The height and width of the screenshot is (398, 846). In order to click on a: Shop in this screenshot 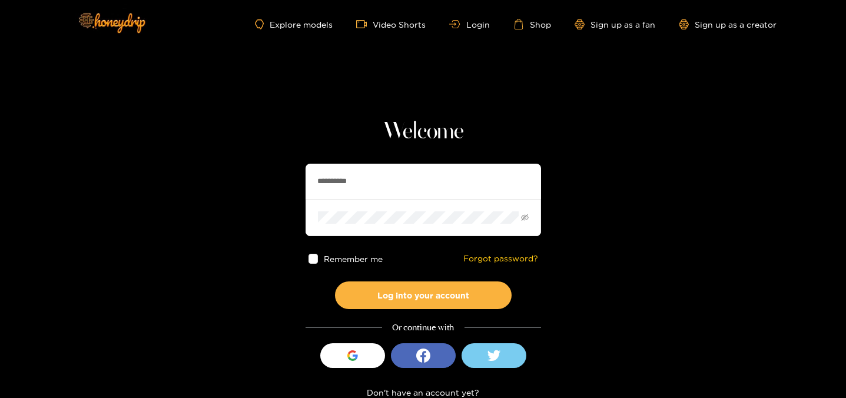, I will do `click(532, 24)`.